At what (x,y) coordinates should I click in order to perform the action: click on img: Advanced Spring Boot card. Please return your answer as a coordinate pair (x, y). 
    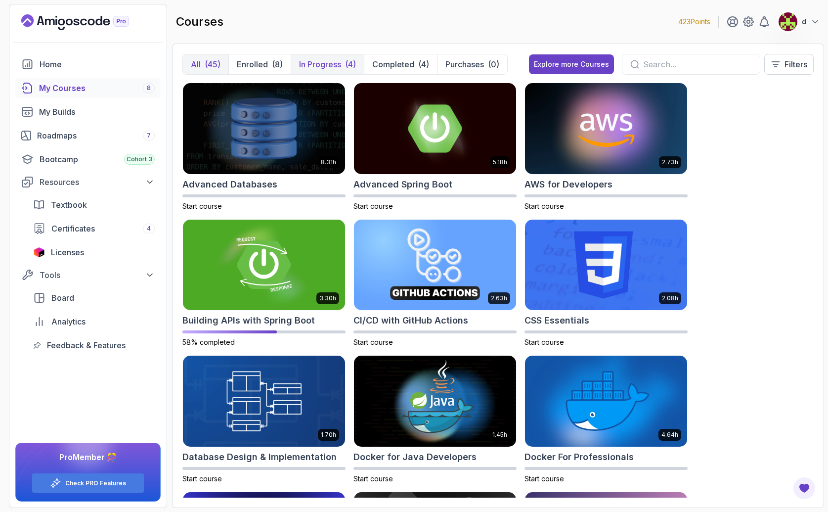
    Looking at the image, I should click on (435, 129).